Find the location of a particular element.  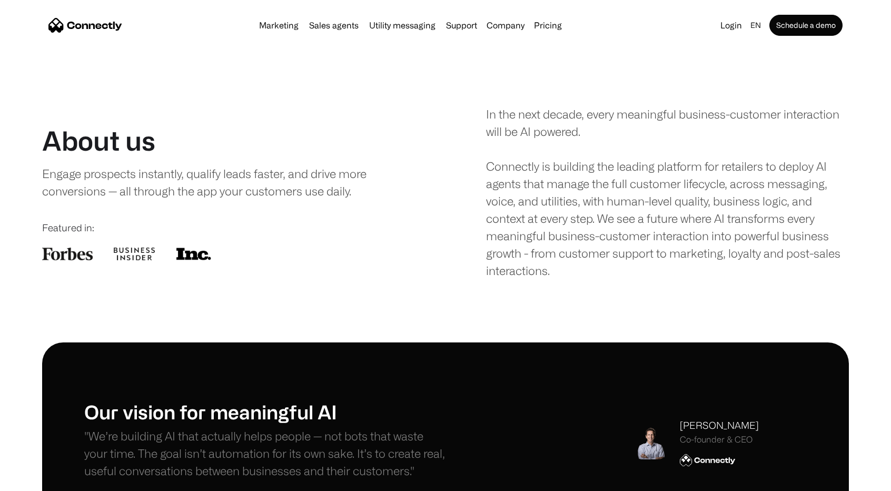

p: "We’re building AI that actually helps people — not bots that waste your time. The goal isn’t aut... is located at coordinates (265, 453).